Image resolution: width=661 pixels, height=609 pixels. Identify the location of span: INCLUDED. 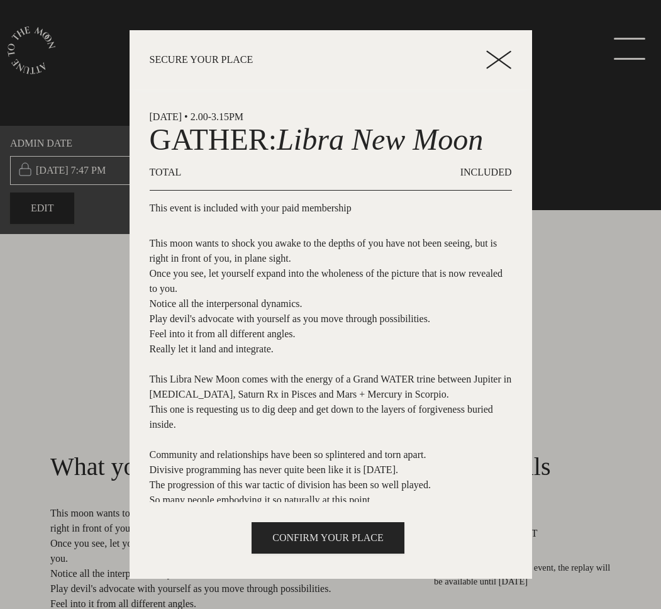
(486, 172).